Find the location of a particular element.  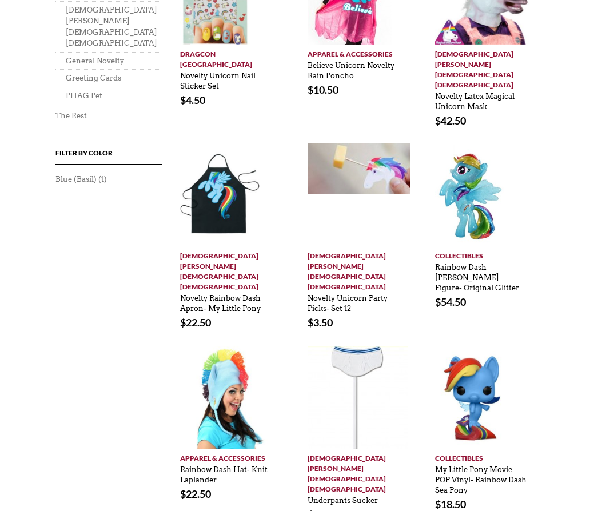

bdi: 3.50 is located at coordinates (320, 322).